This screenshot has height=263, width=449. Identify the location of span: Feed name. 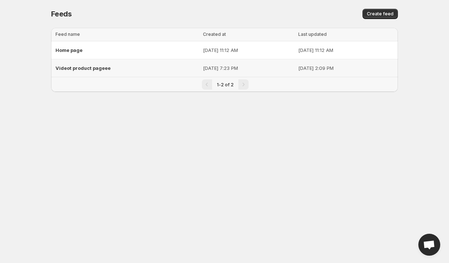
(68, 34).